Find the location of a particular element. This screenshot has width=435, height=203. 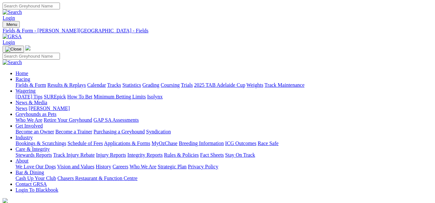

div: Greyhounds as Pets is located at coordinates (224, 120).